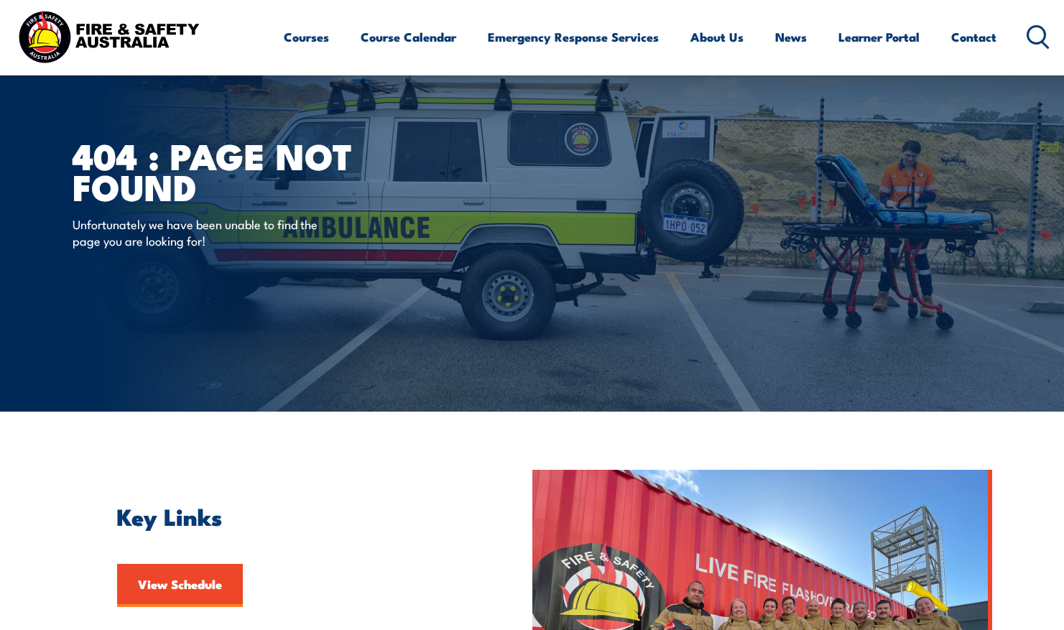 Image resolution: width=1064 pixels, height=630 pixels. What do you see at coordinates (180, 585) in the screenshot?
I see `a: View Schedule` at bounding box center [180, 585].